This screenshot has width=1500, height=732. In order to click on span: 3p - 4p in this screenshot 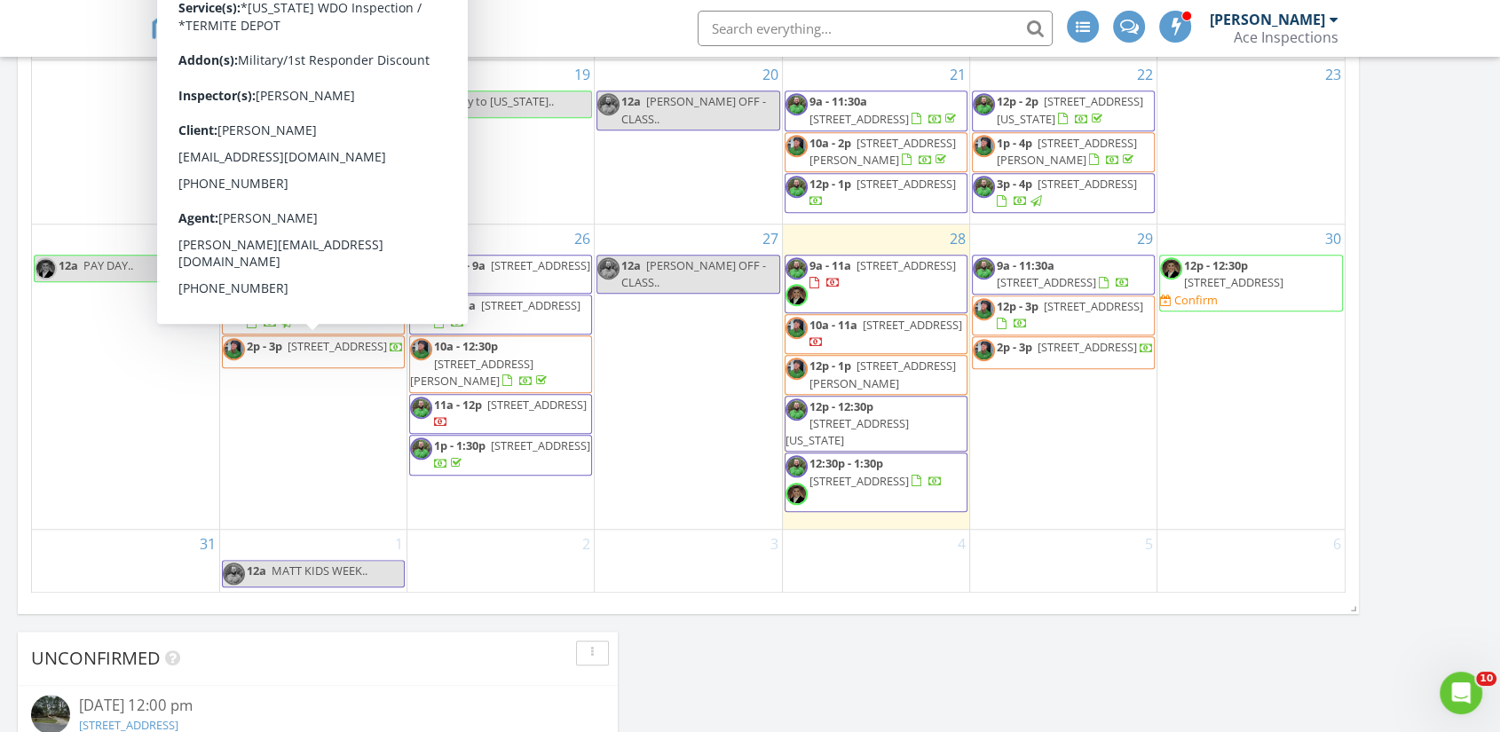, I will do `click(1014, 184)`.